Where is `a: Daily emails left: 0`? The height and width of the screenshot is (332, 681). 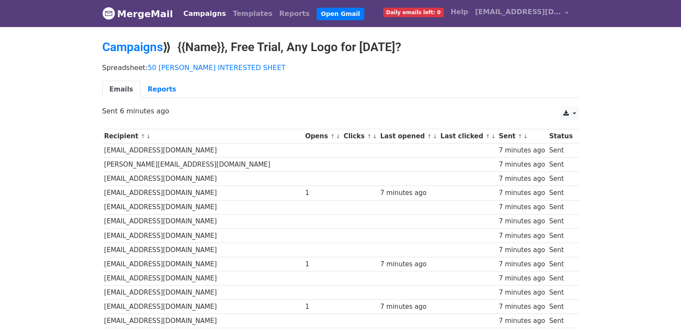 a: Daily emails left: 0 is located at coordinates (413, 12).